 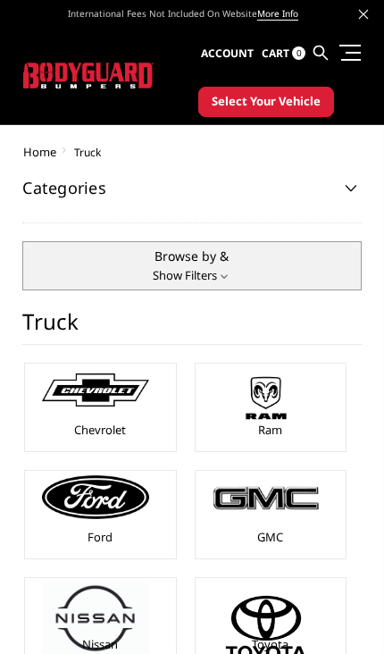 What do you see at coordinates (39, 152) in the screenshot?
I see `a: Home` at bounding box center [39, 152].